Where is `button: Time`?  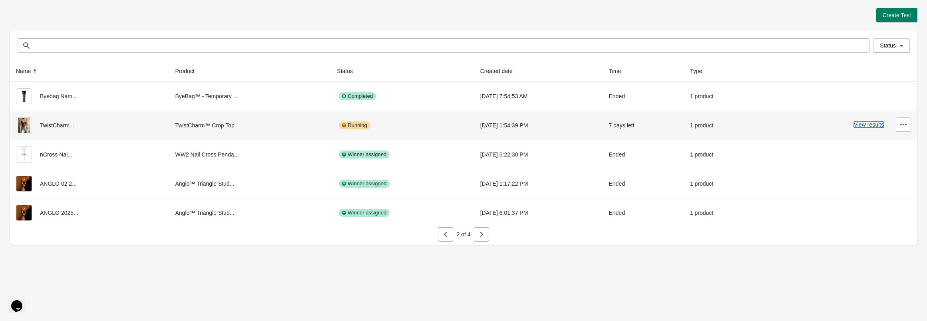
button: Time is located at coordinates (619, 71).